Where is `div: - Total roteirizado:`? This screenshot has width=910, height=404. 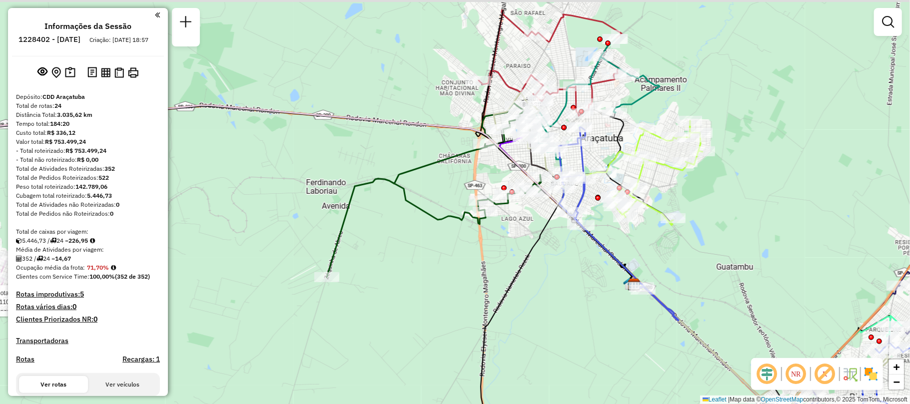
div: - Total roteirizado: is located at coordinates (88, 151).